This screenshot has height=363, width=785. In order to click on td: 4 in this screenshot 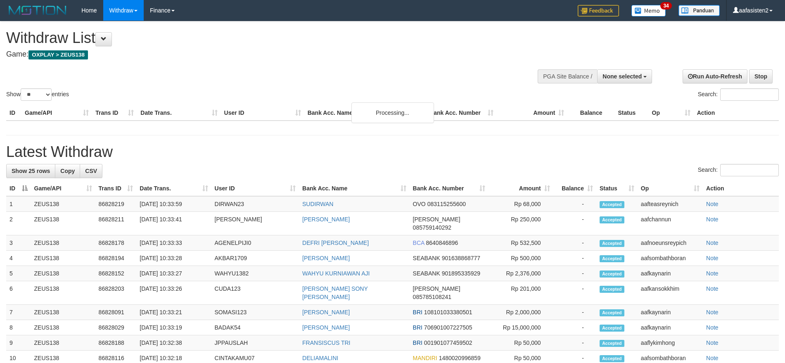, I will do `click(19, 258)`.